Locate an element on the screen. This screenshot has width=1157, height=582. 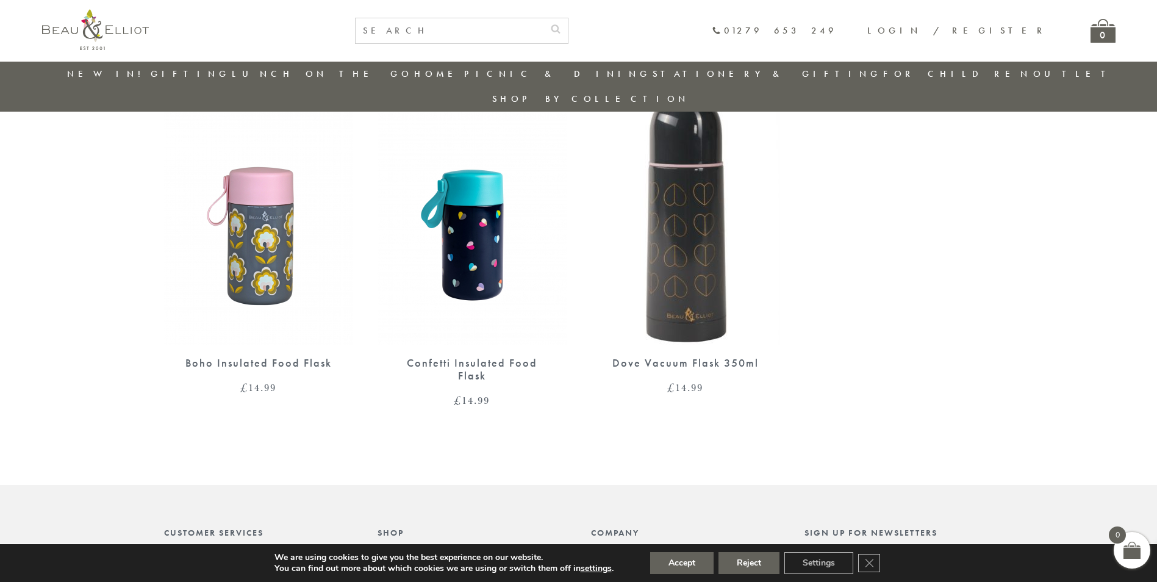
a: 0 is located at coordinates (1103, 31).